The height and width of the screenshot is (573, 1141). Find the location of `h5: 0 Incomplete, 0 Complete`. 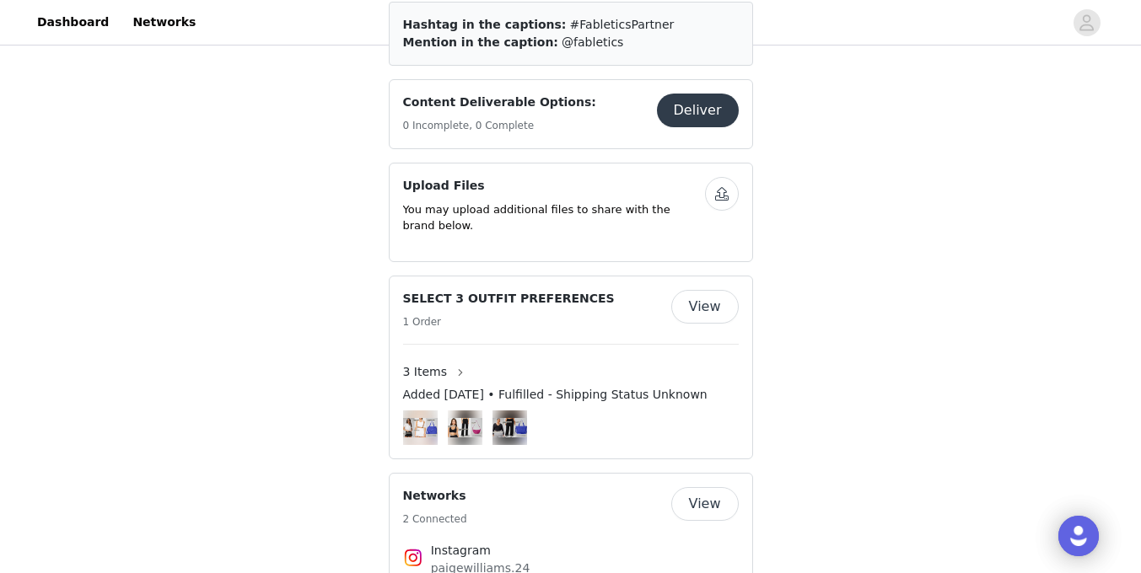

h5: 0 Incomplete, 0 Complete is located at coordinates (499, 126).